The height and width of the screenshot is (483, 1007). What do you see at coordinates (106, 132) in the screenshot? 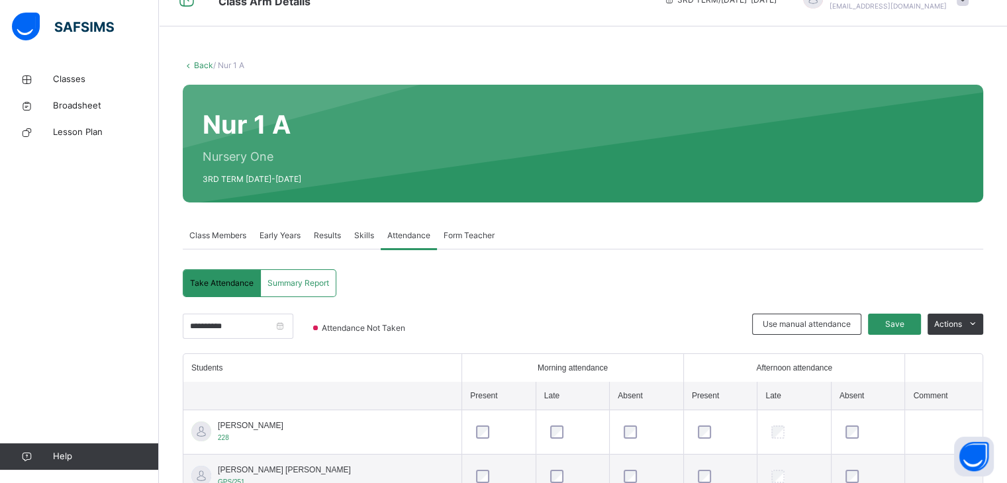
I see `span: Lesson Plan` at bounding box center [106, 132].